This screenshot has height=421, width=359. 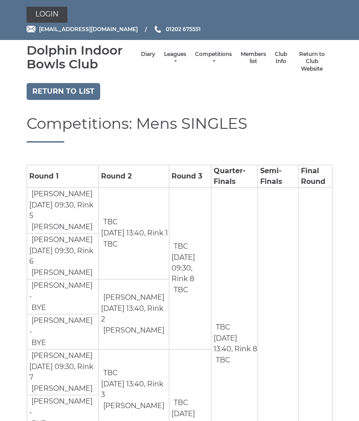 What do you see at coordinates (180, 129) in the screenshot?
I see `h1: Competitions: Mens SINGLES` at bounding box center [180, 129].